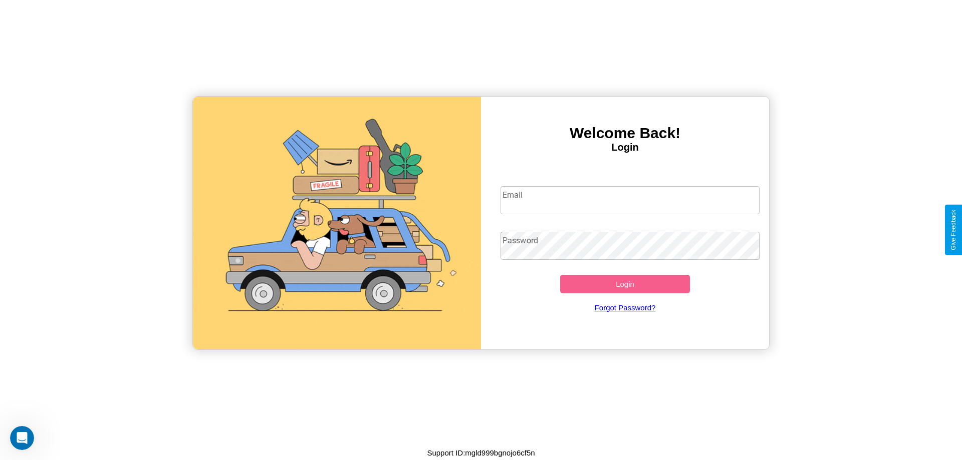 Image resolution: width=962 pixels, height=460 pixels. Describe the element at coordinates (953, 230) in the screenshot. I see `div: Give Feedback` at that location.